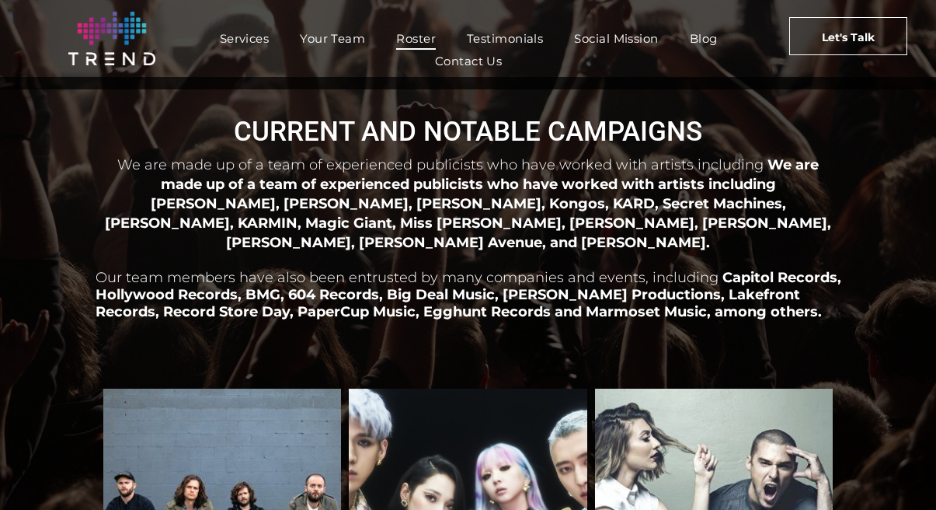  I want to click on a: Let's Talk, so click(848, 36).